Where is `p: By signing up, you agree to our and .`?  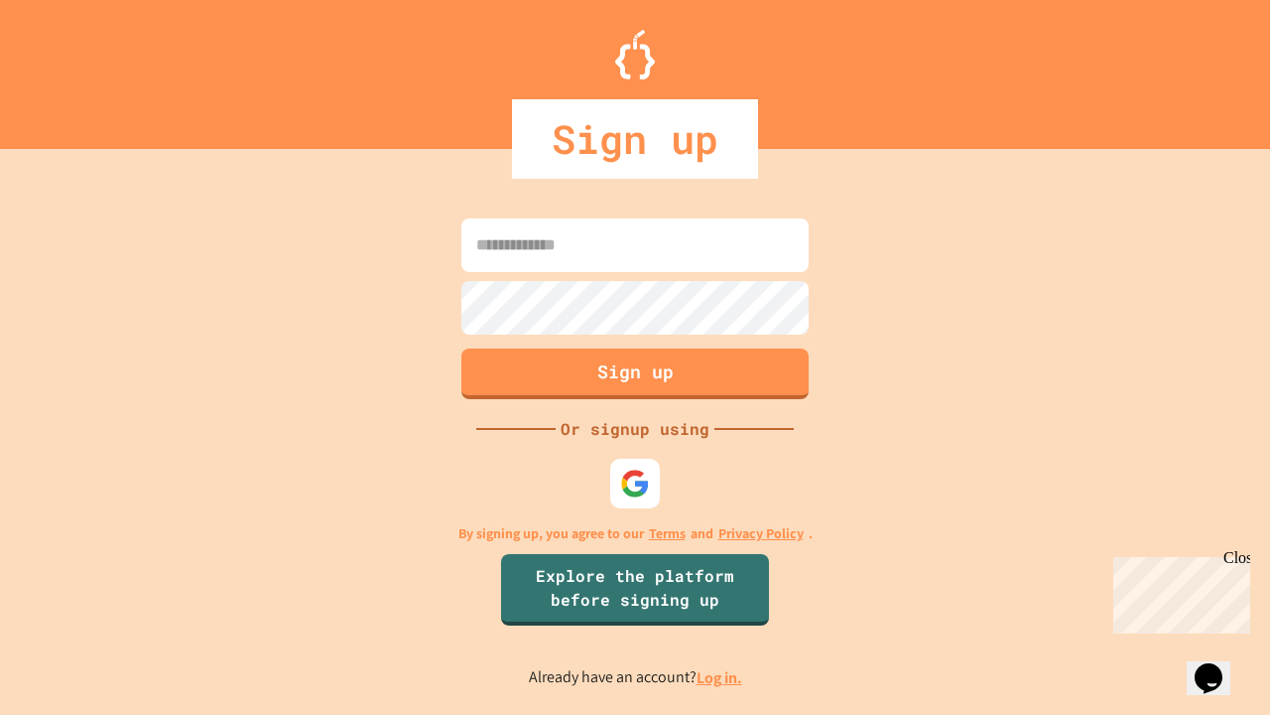
p: By signing up, you agree to our and . is located at coordinates (635, 533).